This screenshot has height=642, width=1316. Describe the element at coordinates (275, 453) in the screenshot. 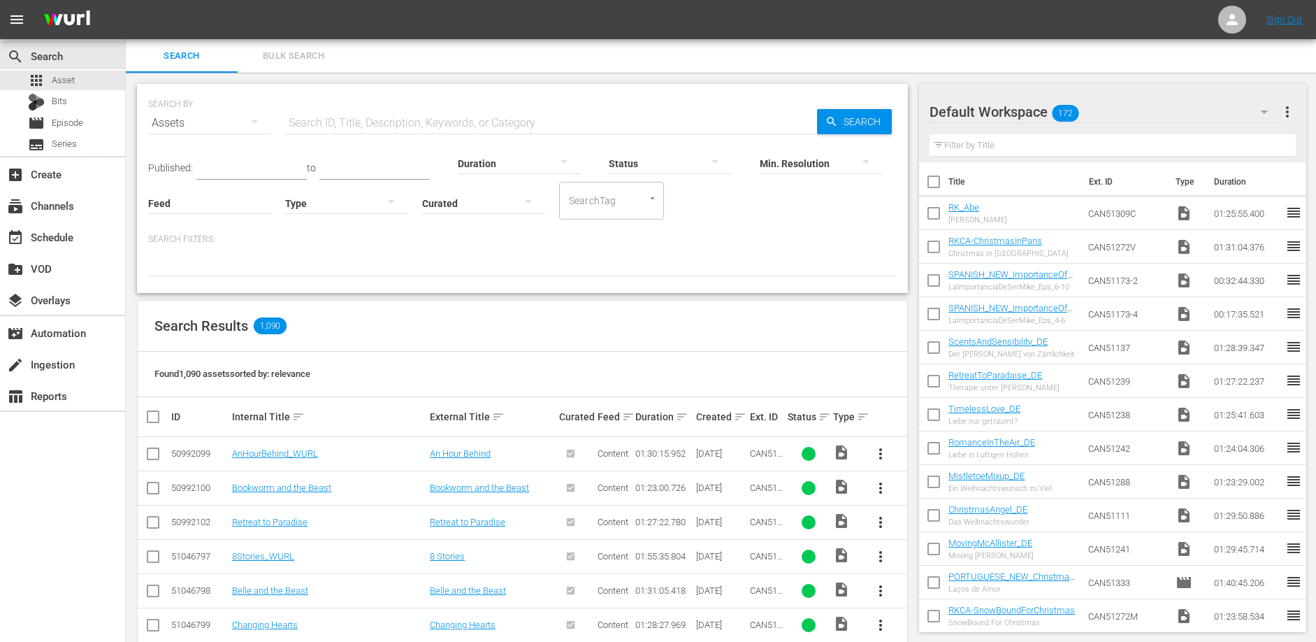

I see `a: AnHourBehind_WURL` at that location.